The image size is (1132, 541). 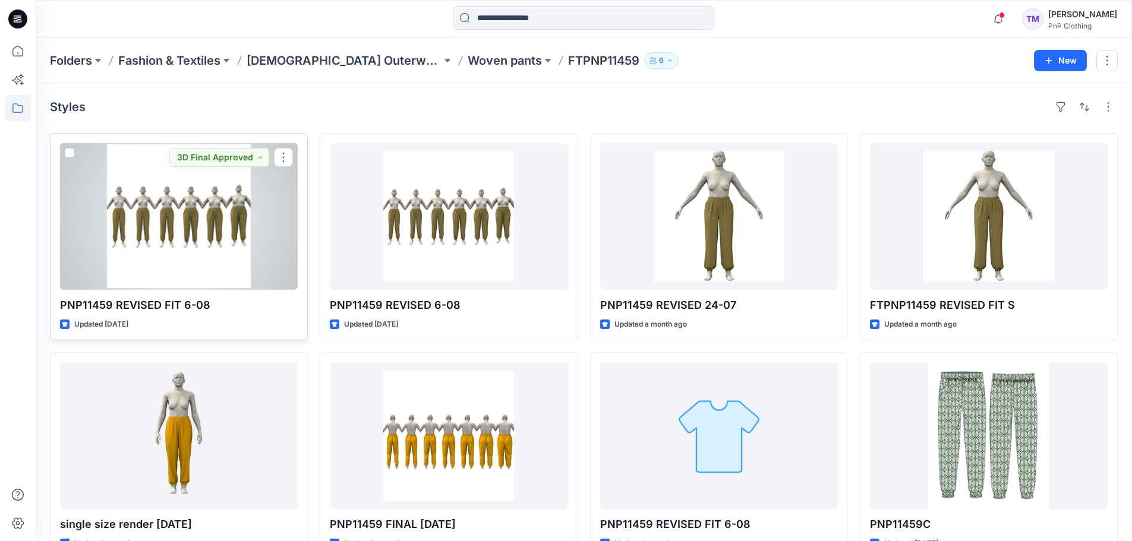 I want to click on p: FTPNP11459, so click(x=604, y=61).